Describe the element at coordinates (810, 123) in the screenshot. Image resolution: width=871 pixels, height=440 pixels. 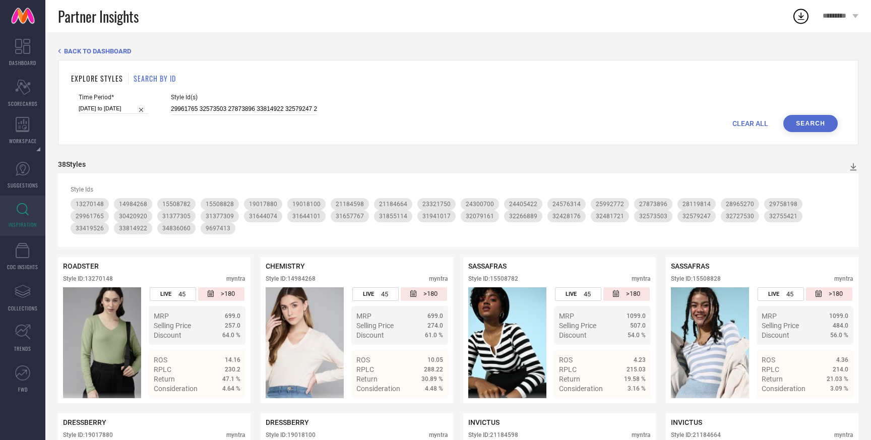
I see `button: Search` at that location.